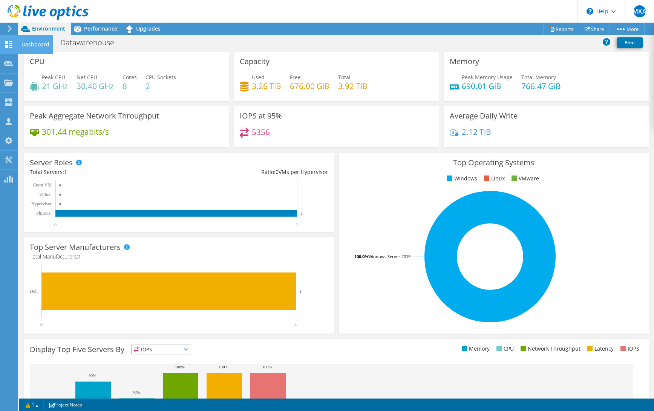  What do you see at coordinates (353, 86) in the screenshot?
I see `h4: 3.92 TiB` at bounding box center [353, 86].